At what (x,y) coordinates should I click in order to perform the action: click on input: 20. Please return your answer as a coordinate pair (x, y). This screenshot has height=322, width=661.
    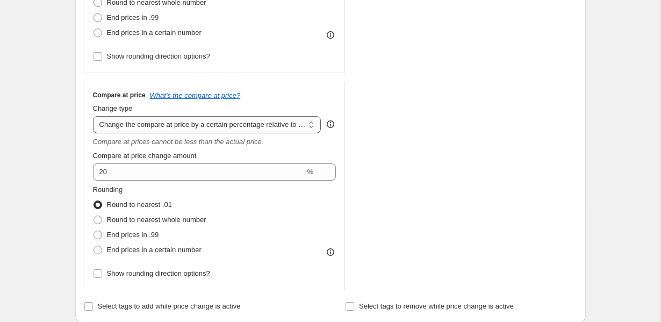
    Looking at the image, I should click on (199, 172).